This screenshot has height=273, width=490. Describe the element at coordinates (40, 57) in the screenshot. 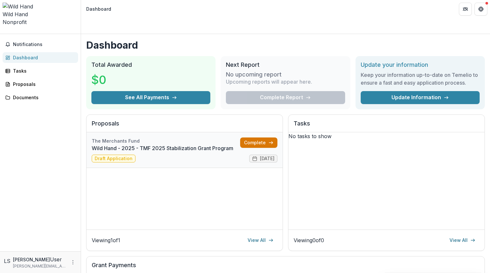

I see `a: Dashboard` at that location.